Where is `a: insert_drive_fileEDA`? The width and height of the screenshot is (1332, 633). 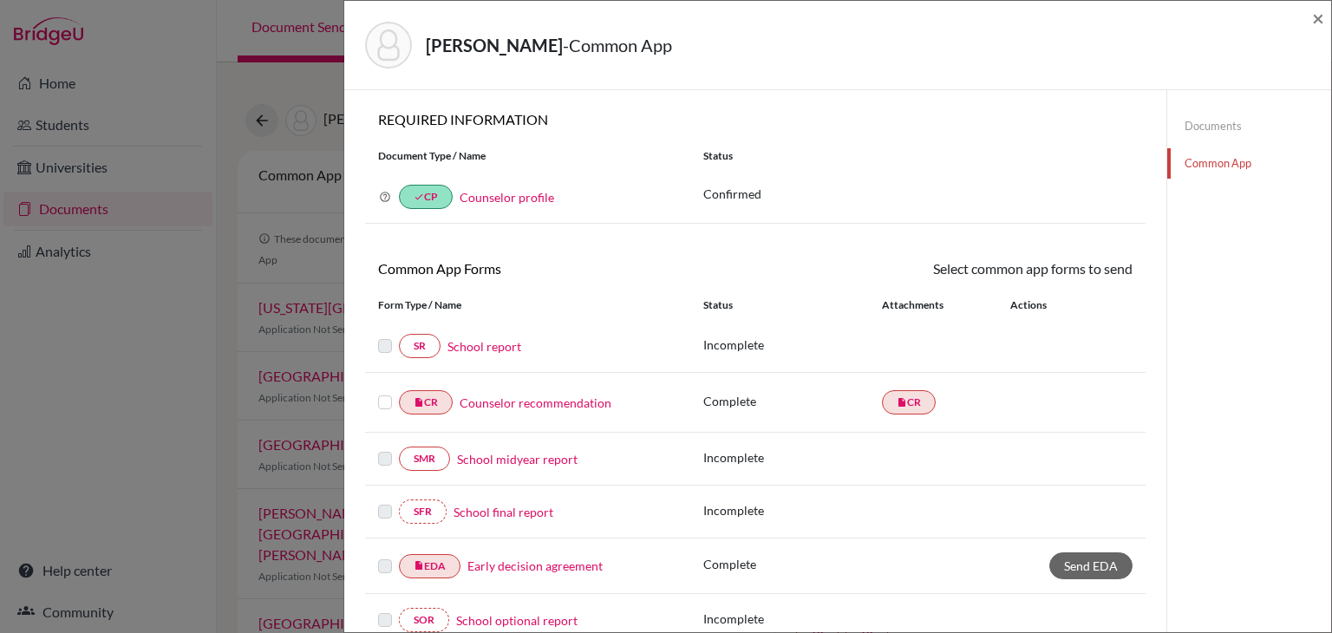 a: insert_drive_fileEDA is located at coordinates (429, 566).